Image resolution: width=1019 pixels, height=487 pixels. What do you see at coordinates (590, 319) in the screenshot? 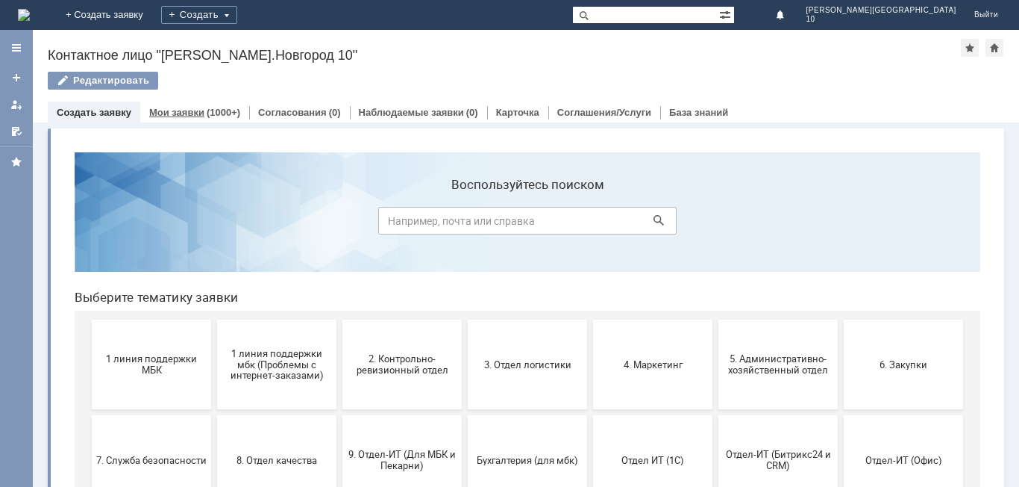
I see `button: Отдел ИТ (1С)` at bounding box center [590, 319].